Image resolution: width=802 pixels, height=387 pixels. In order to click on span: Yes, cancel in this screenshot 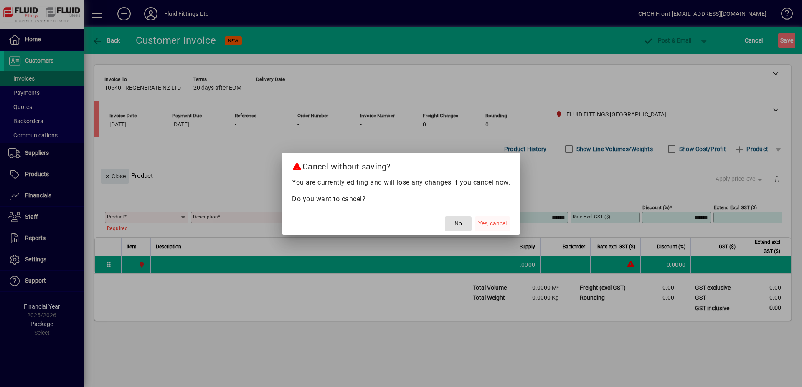, I will do `click(493, 224)`.